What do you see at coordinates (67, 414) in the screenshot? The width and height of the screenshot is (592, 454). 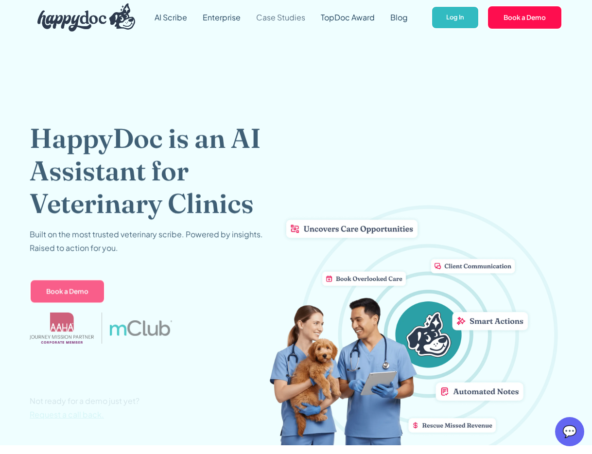 I see `span: Request a call back.` at bounding box center [67, 414].